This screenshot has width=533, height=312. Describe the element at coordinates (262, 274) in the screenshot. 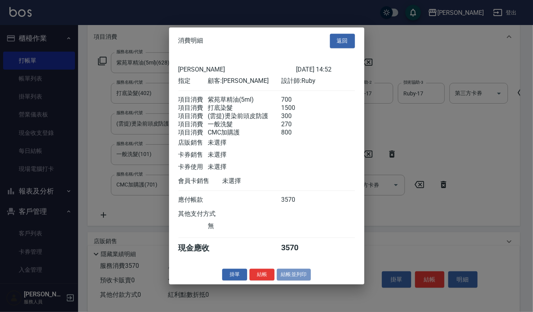

I see `button: 結帳` at that location.